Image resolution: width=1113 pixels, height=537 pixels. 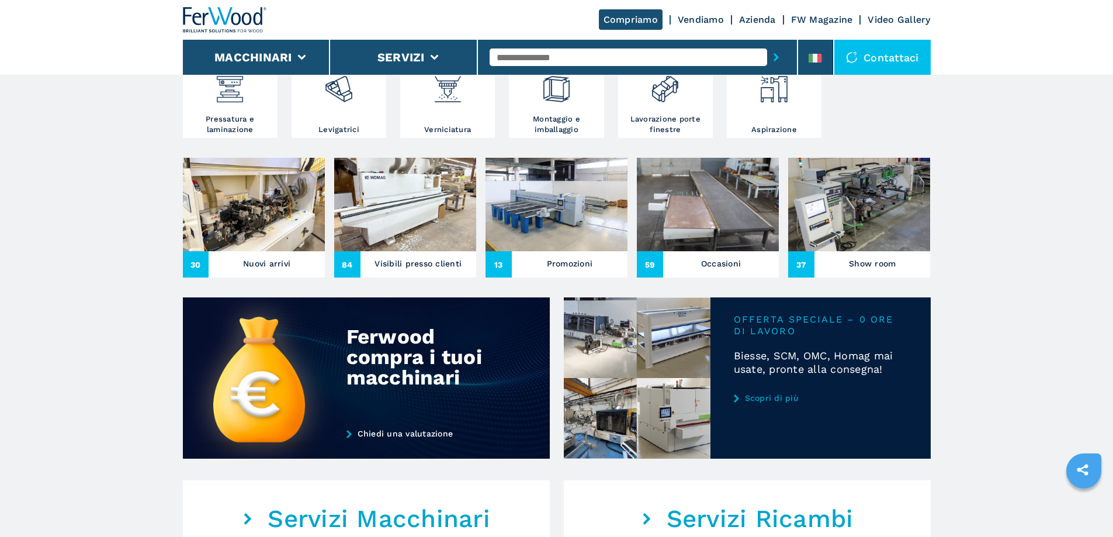 I want to click on a: Levigatrici, so click(x=339, y=100).